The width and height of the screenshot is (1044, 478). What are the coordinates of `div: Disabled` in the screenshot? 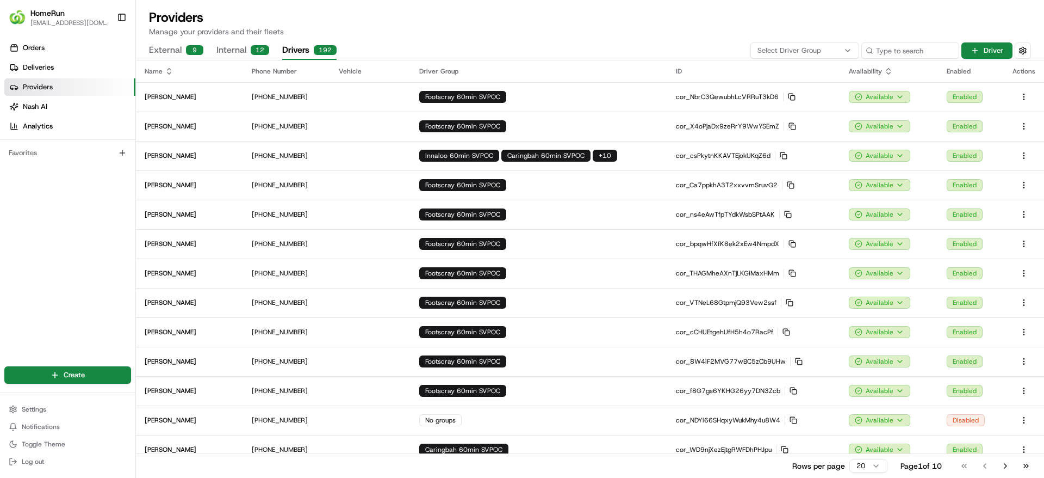 It's located at (966, 420).